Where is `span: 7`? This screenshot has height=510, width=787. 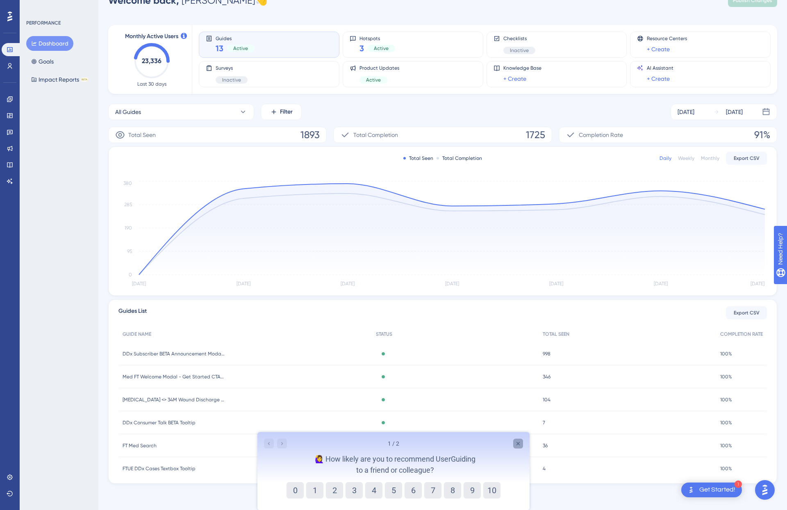
span: 7 is located at coordinates (544, 423).